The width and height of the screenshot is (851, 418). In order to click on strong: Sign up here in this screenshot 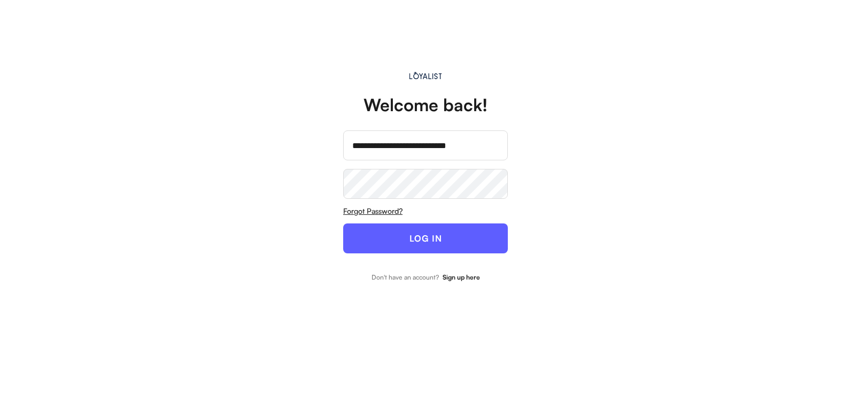, I will do `click(461, 277)`.